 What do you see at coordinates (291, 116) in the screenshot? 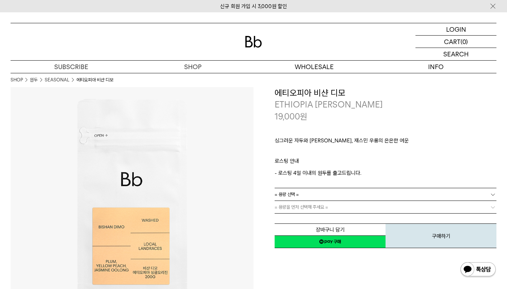
I see `p: 19,000` at bounding box center [291, 116].